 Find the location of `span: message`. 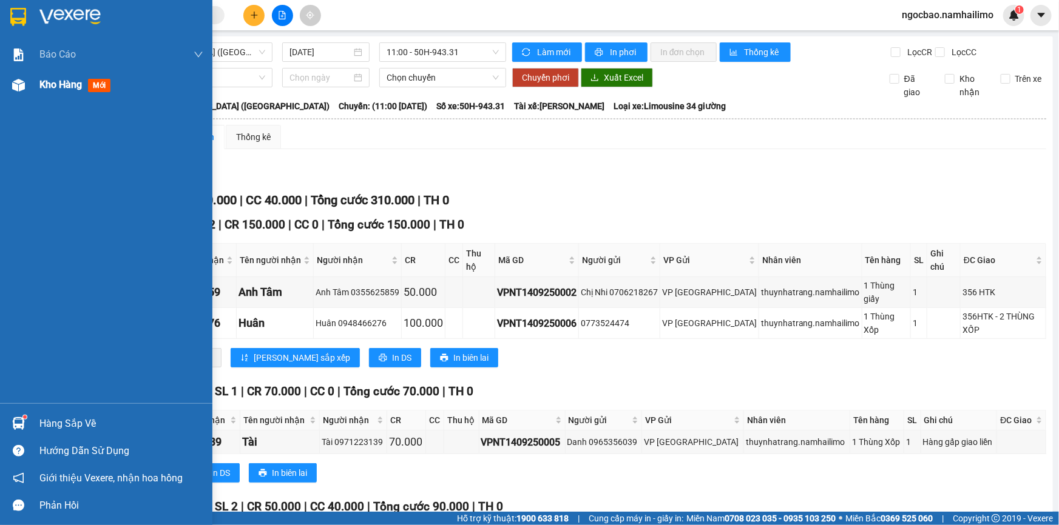

span: message is located at coordinates (18, 505).